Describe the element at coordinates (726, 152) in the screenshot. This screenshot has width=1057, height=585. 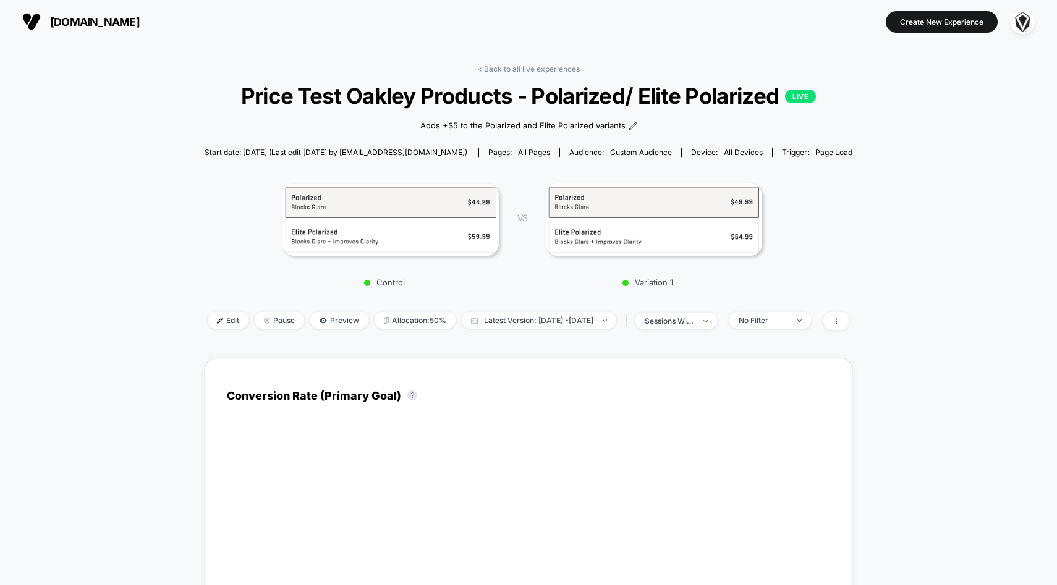
I see `span: Device:` at that location.